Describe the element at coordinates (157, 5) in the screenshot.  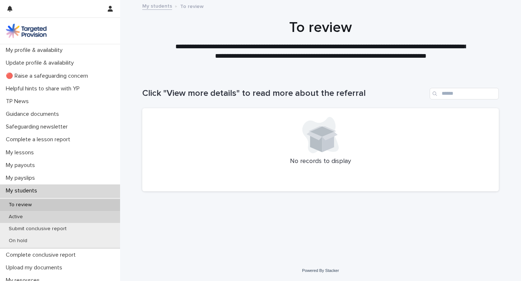
I see `a: My students` at that location.